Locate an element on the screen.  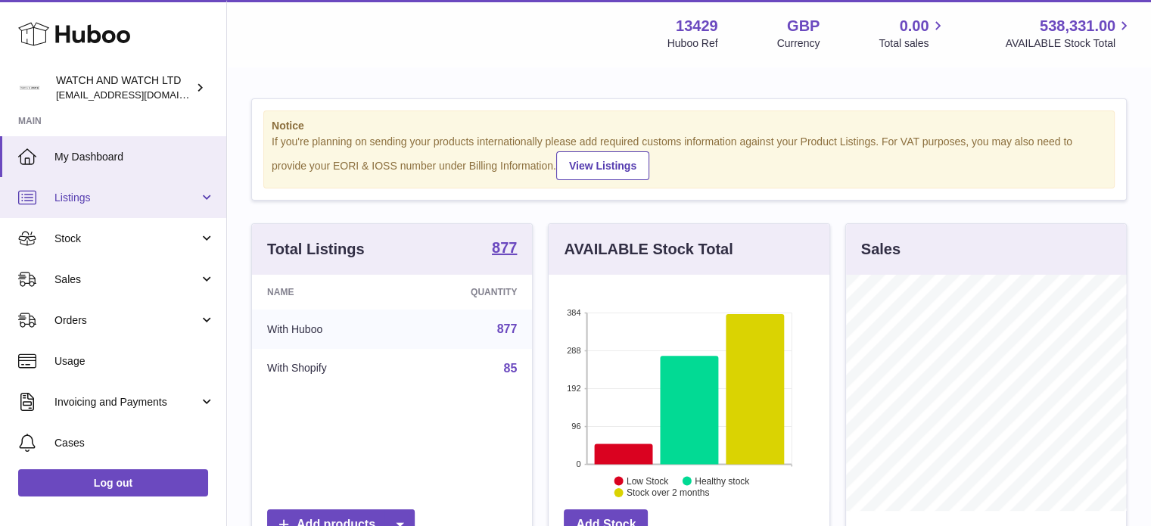
text: Healthy stock is located at coordinates (722, 480).